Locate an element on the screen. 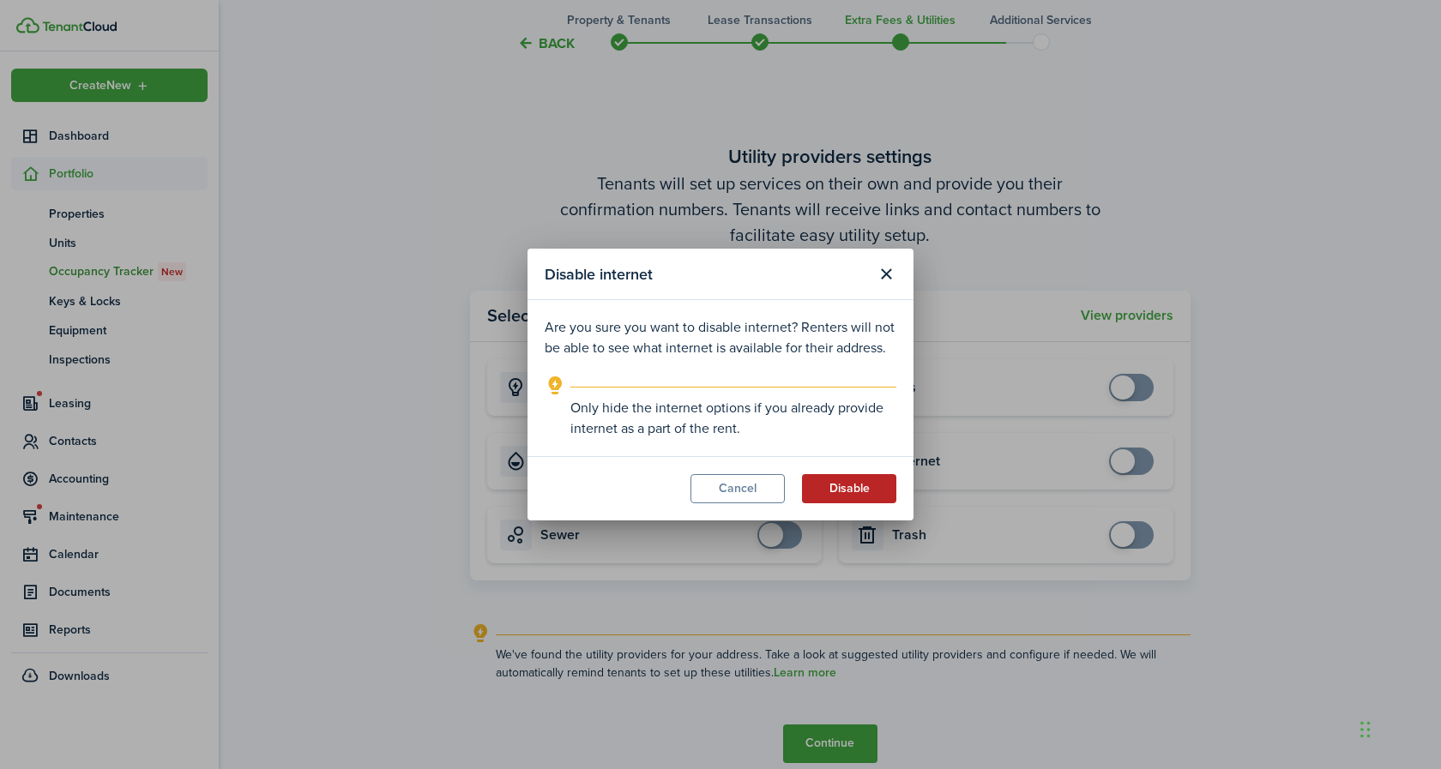 The image size is (1441, 769). button: Close modal is located at coordinates (886, 274).